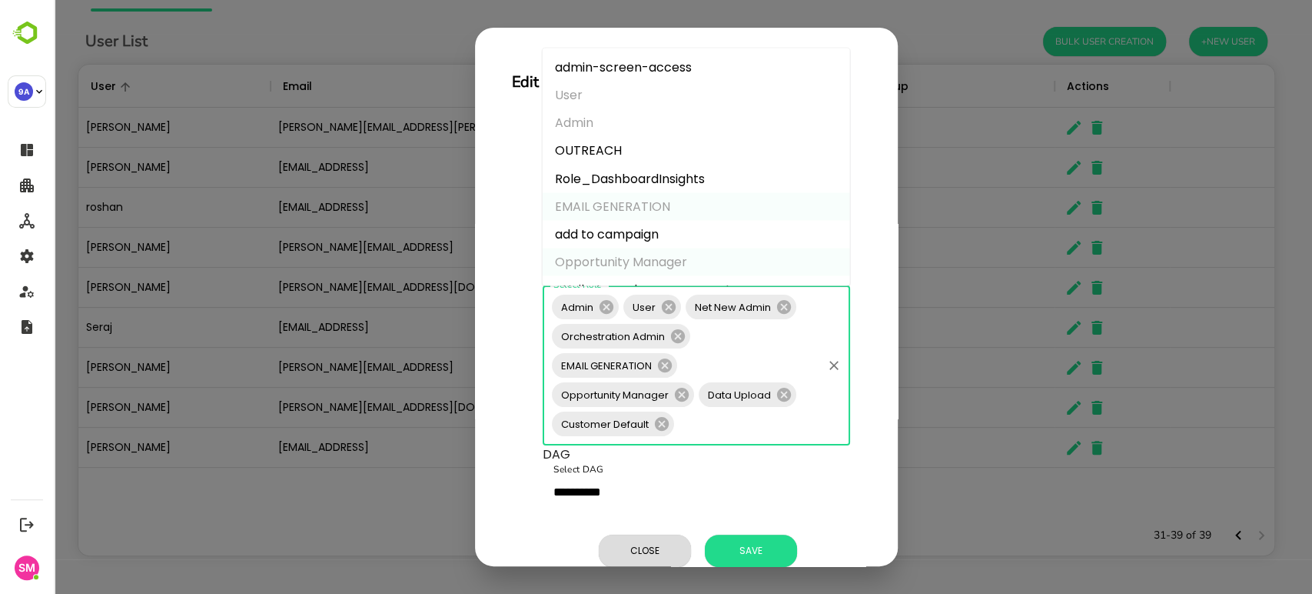  I want to click on span: Orchestration Admin, so click(559, 336).